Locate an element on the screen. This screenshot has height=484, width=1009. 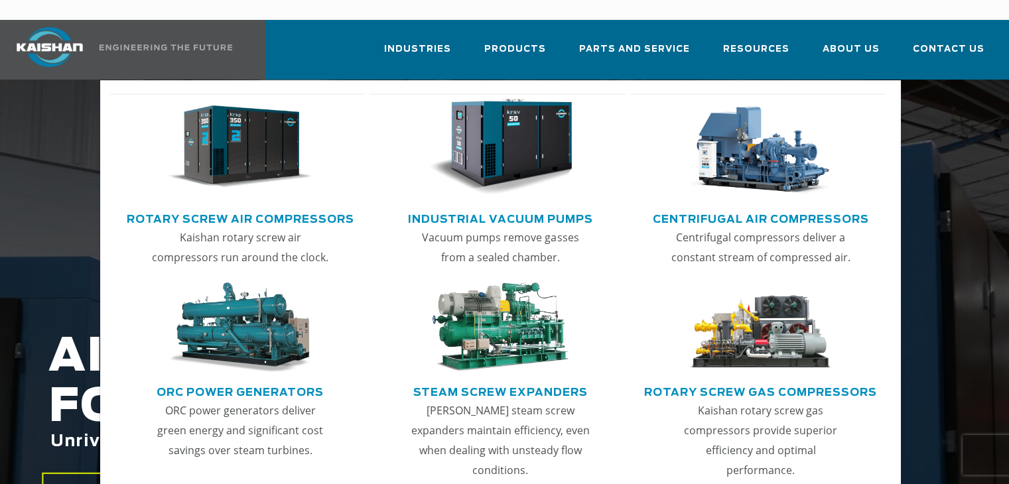
a: About Us is located at coordinates (851, 54).